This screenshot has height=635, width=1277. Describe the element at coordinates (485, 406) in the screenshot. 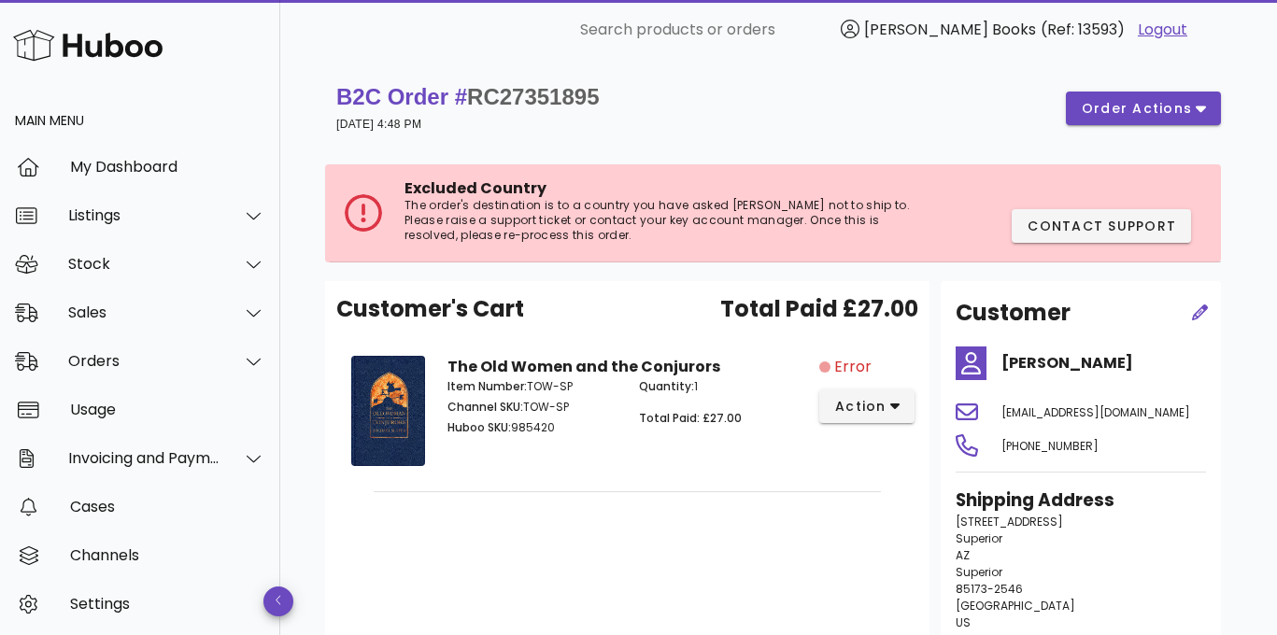

I see `span: Channel SKU:` at that location.